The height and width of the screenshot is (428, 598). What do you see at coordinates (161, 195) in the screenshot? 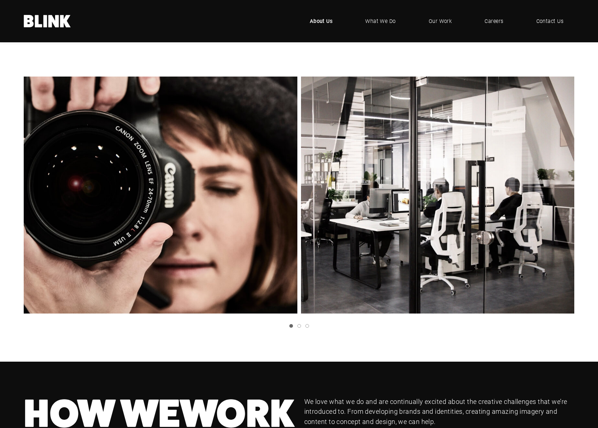
I see `img: Blink Photography` at bounding box center [161, 195].